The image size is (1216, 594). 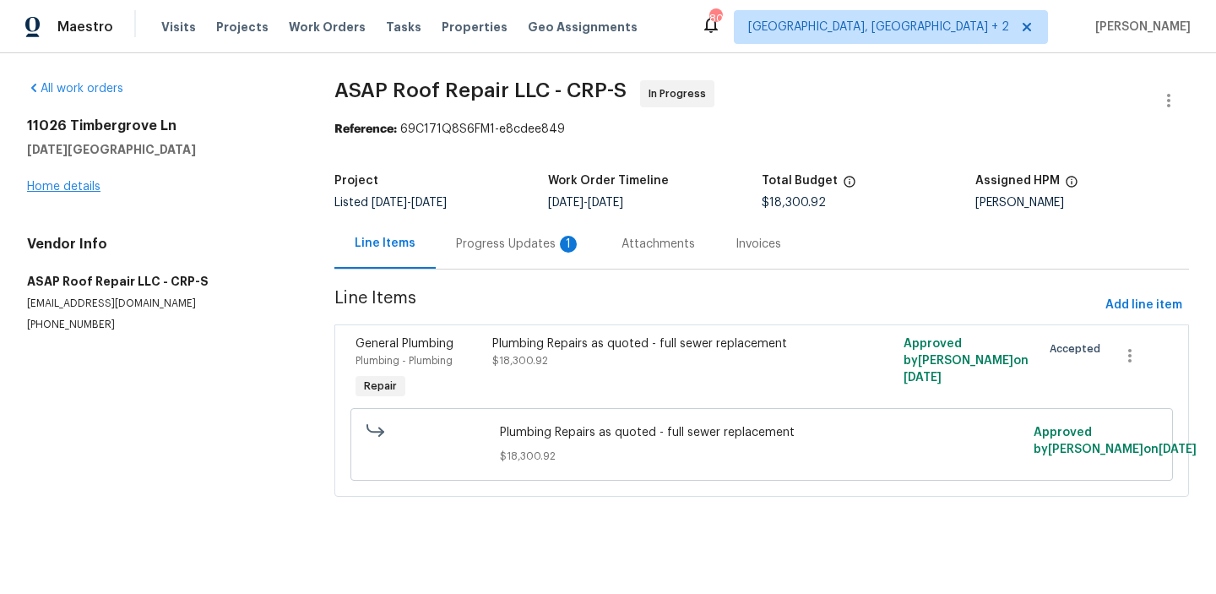 What do you see at coordinates (658, 244) in the screenshot?
I see `div: Attachments` at bounding box center [658, 244].